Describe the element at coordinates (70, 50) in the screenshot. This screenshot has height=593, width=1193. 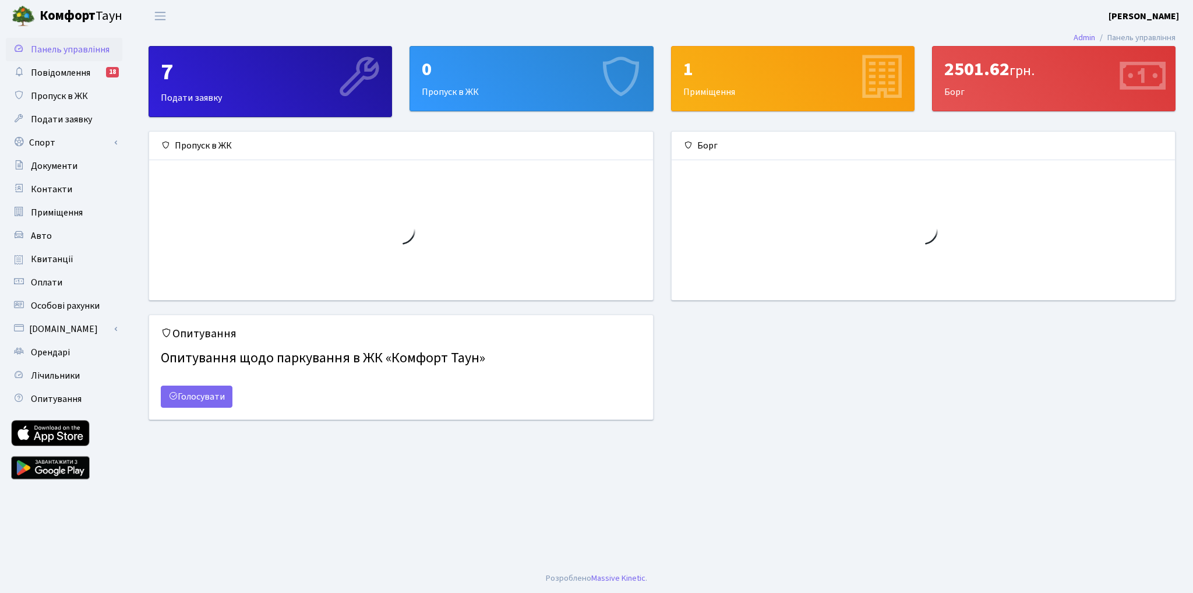
I see `span: Панель управління` at that location.